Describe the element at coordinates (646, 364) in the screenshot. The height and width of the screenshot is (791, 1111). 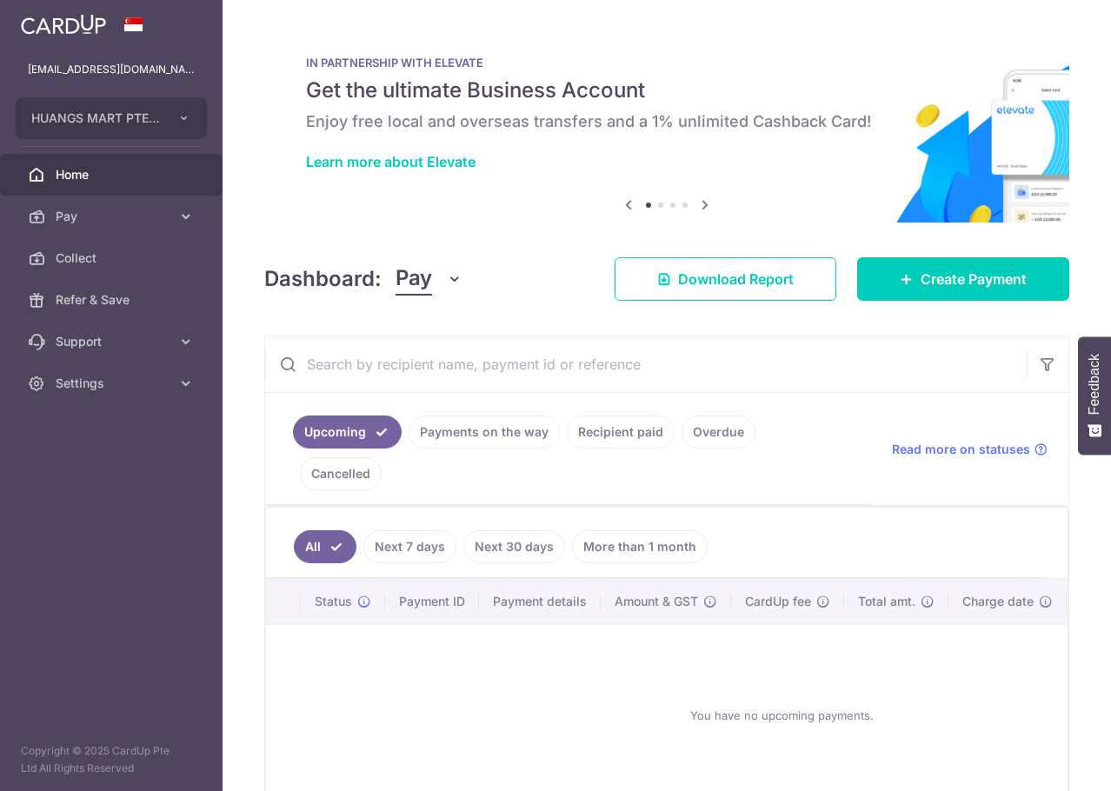
I see `input: Search by recipient name, payment id or reference` at that location.